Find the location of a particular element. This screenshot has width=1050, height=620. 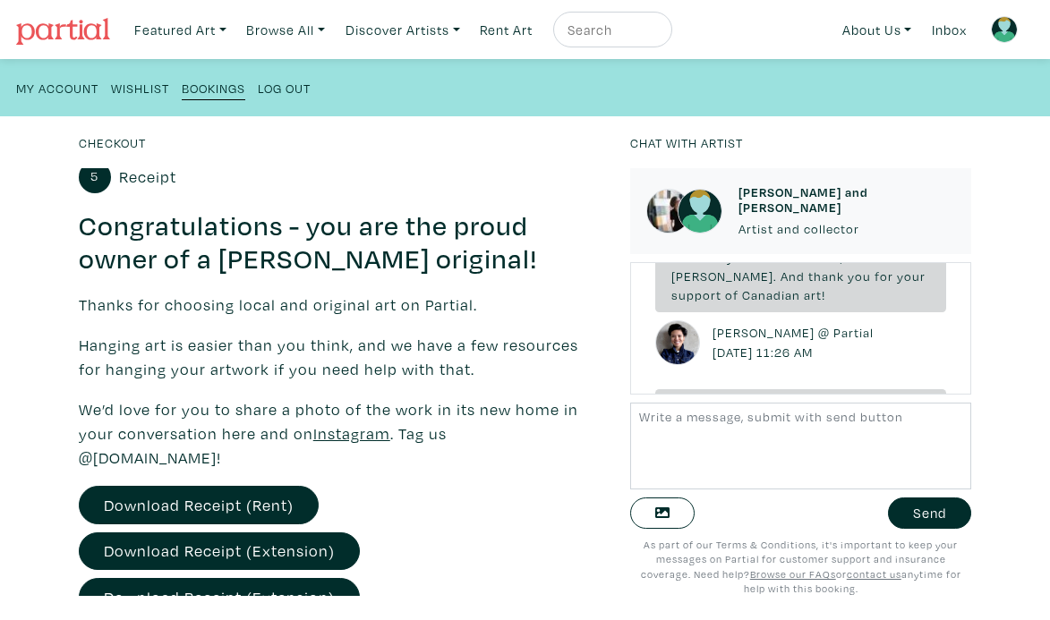

small: Checkout is located at coordinates (112, 142).